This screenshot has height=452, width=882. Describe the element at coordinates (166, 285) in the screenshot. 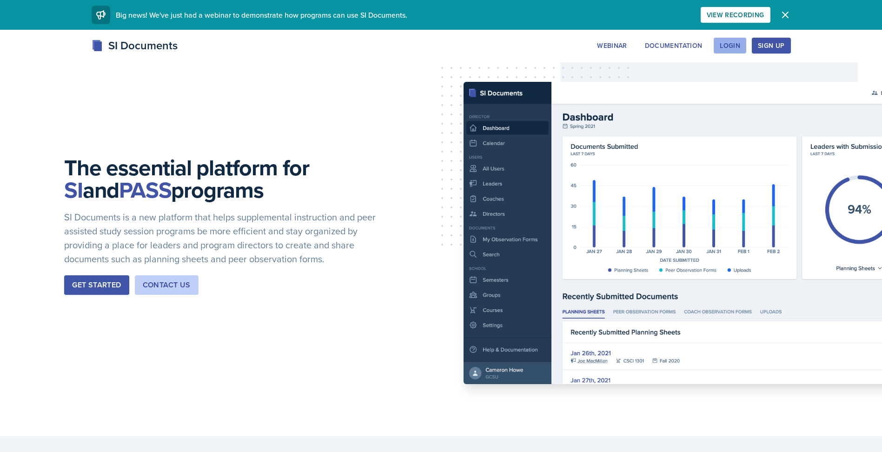

I see `div: Contact Us` at that location.